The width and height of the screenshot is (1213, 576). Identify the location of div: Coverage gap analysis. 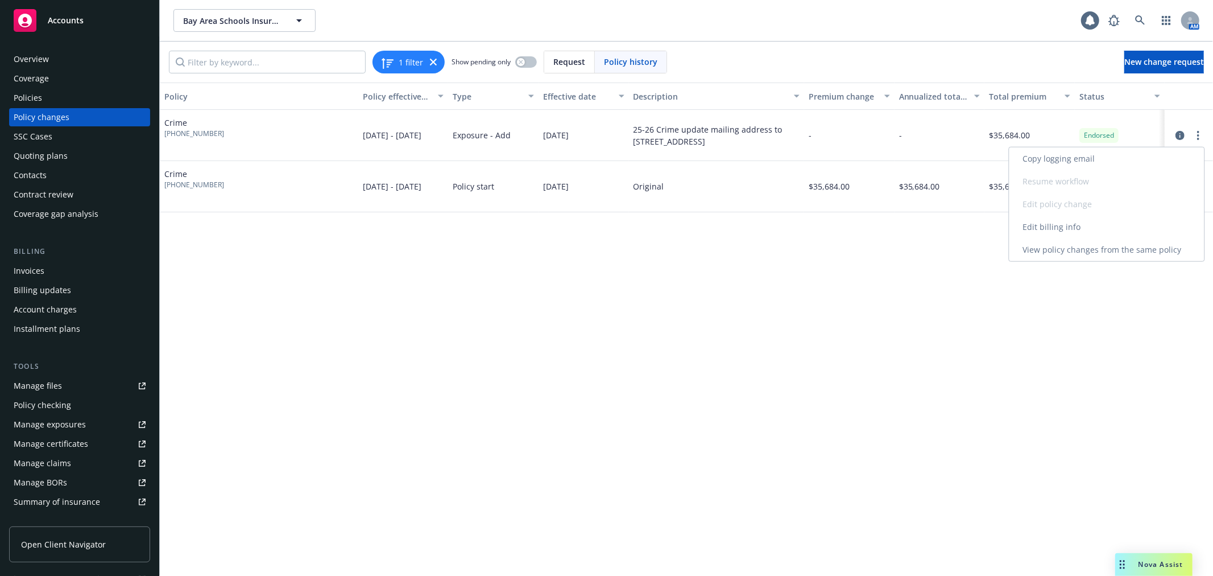
(56, 214).